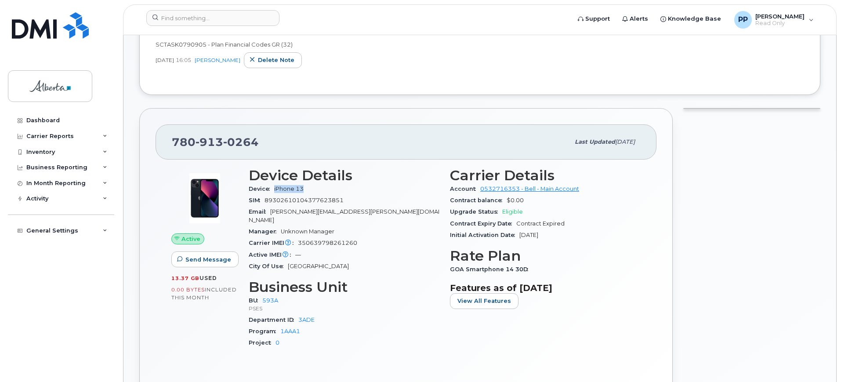  I want to click on a: Alerts, so click(635, 19).